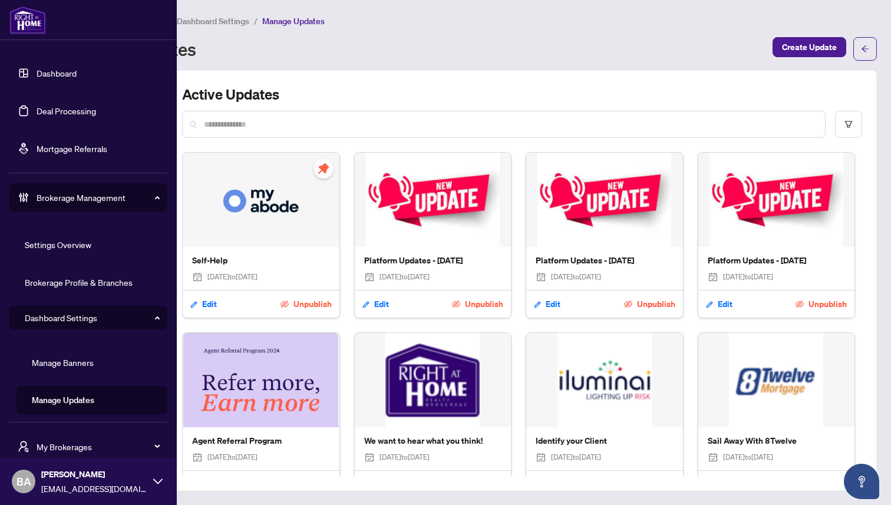  Describe the element at coordinates (433, 200) in the screenshot. I see `img: Platform Updates - July 21, 2025` at that location.